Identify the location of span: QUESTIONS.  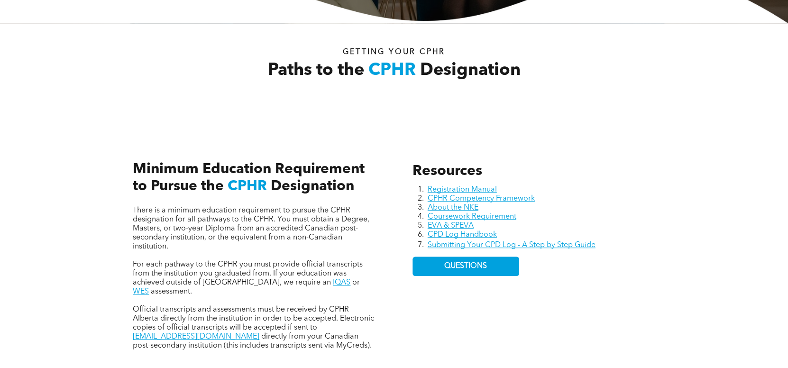
(465, 266).